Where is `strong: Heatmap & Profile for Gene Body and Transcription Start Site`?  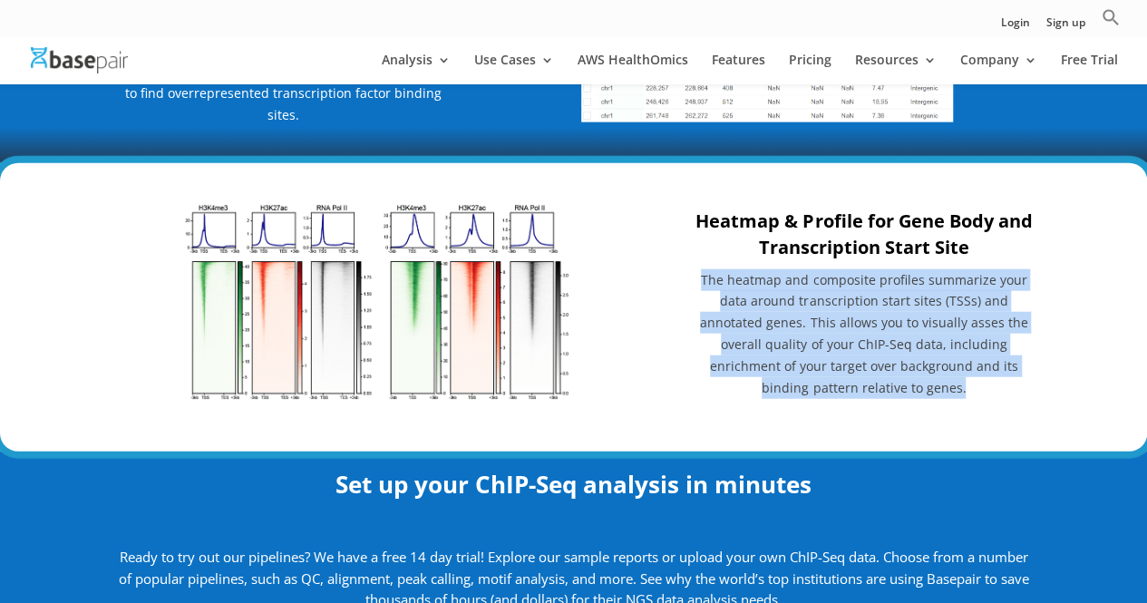 strong: Heatmap & Profile for Gene Body and Transcription Start Site is located at coordinates (863, 234).